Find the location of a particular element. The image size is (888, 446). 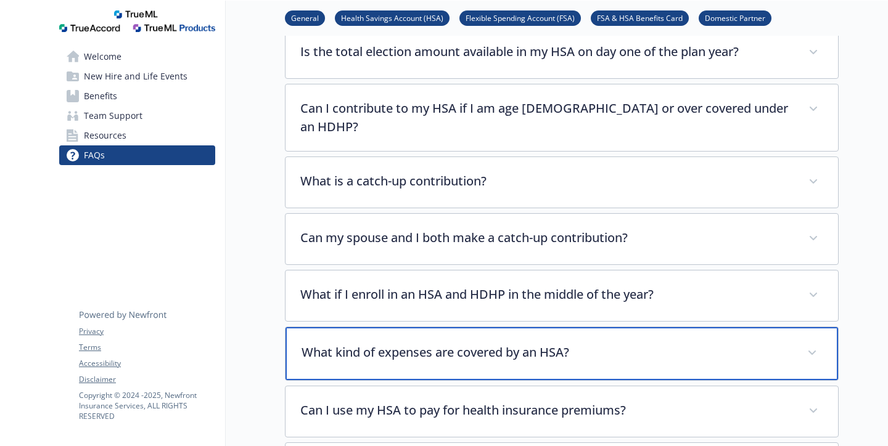

div: What if I enroll in an HSA and HDHP in the middle of the year? is located at coordinates (562, 296).